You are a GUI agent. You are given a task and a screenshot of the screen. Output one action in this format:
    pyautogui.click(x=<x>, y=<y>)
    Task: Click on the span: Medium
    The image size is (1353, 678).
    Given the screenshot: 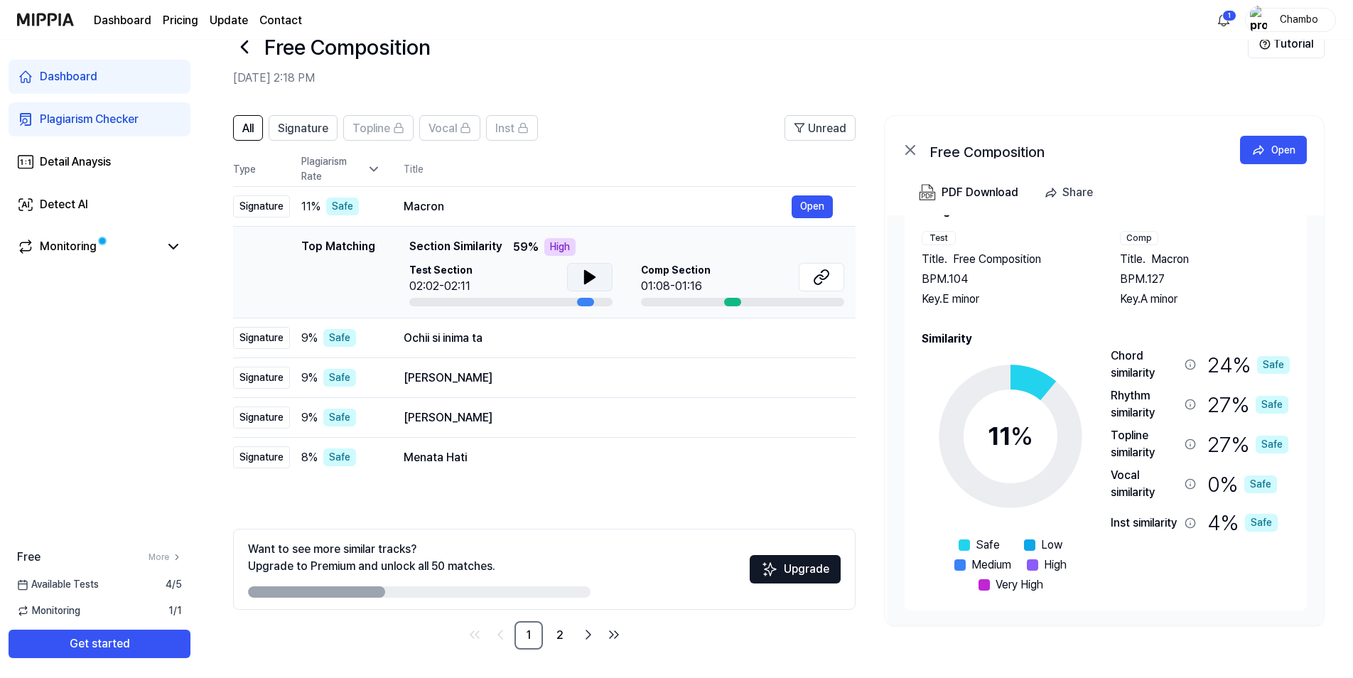 What is the action you would take?
    pyautogui.click(x=991, y=565)
    